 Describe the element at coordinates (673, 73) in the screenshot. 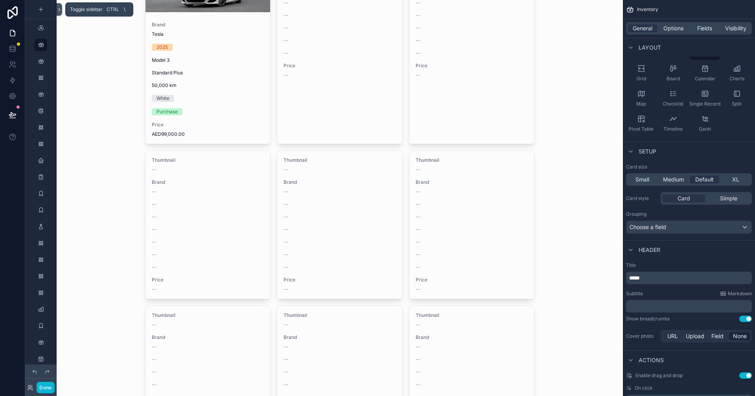

I see `button: Board` at that location.